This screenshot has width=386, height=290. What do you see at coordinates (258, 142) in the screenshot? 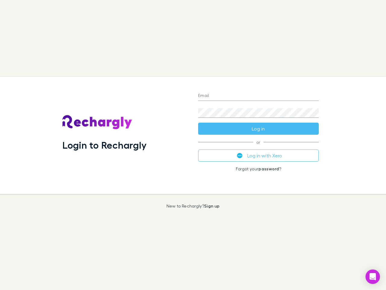
I see `span: or` at bounding box center [258, 142].